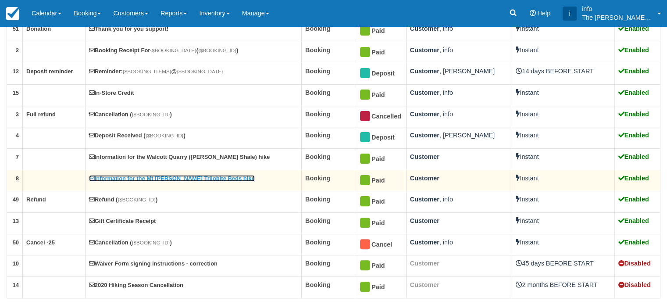 The height and width of the screenshot is (305, 667). What do you see at coordinates (41, 114) in the screenshot?
I see `a: Full refund` at bounding box center [41, 114].